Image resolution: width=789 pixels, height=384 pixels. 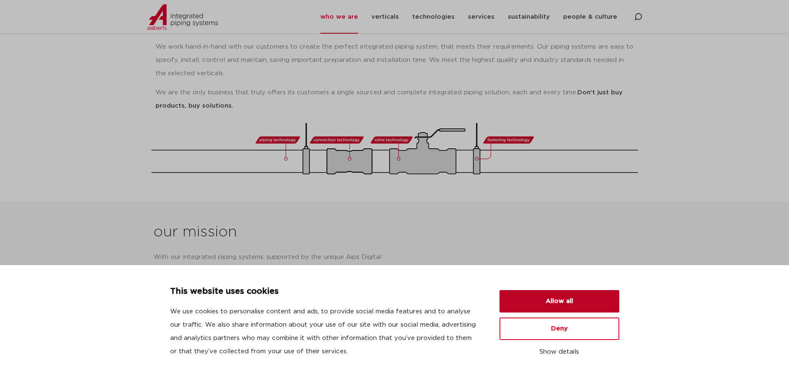 I want to click on button: Allow all, so click(x=559, y=302).